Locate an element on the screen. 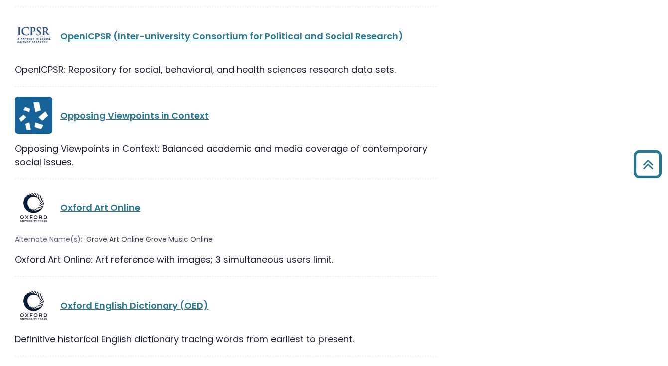 This screenshot has width=668, height=366. a: Opposing Viewpoints in Context is located at coordinates (135, 115).